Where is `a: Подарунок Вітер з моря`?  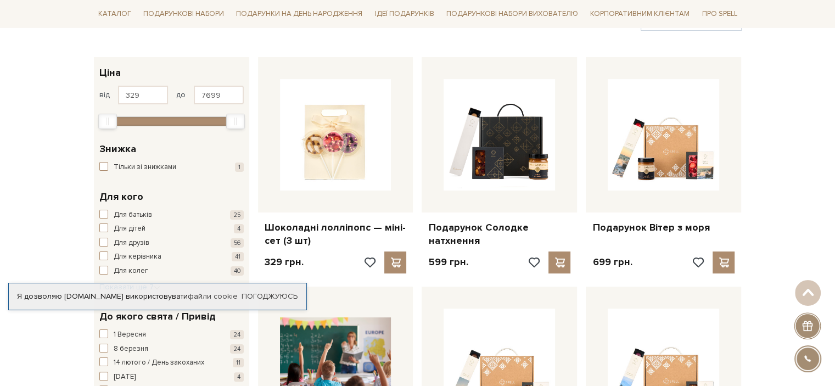
a: Подарунок Вітер з моря is located at coordinates (663, 227).